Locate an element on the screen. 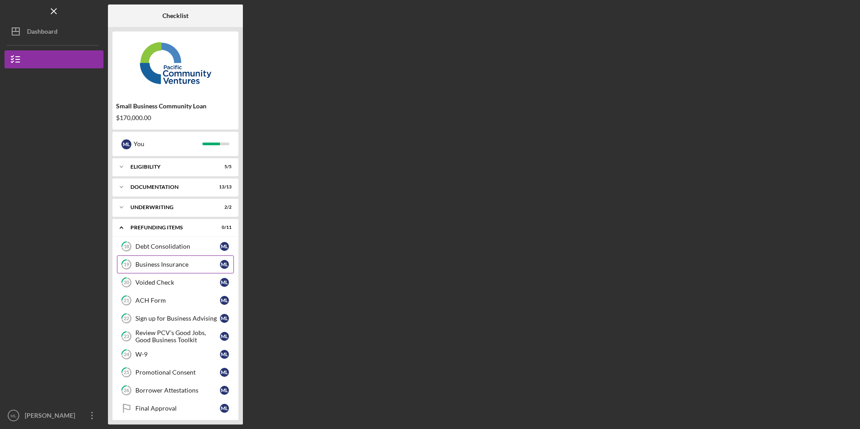  text: ML is located at coordinates (13, 415).